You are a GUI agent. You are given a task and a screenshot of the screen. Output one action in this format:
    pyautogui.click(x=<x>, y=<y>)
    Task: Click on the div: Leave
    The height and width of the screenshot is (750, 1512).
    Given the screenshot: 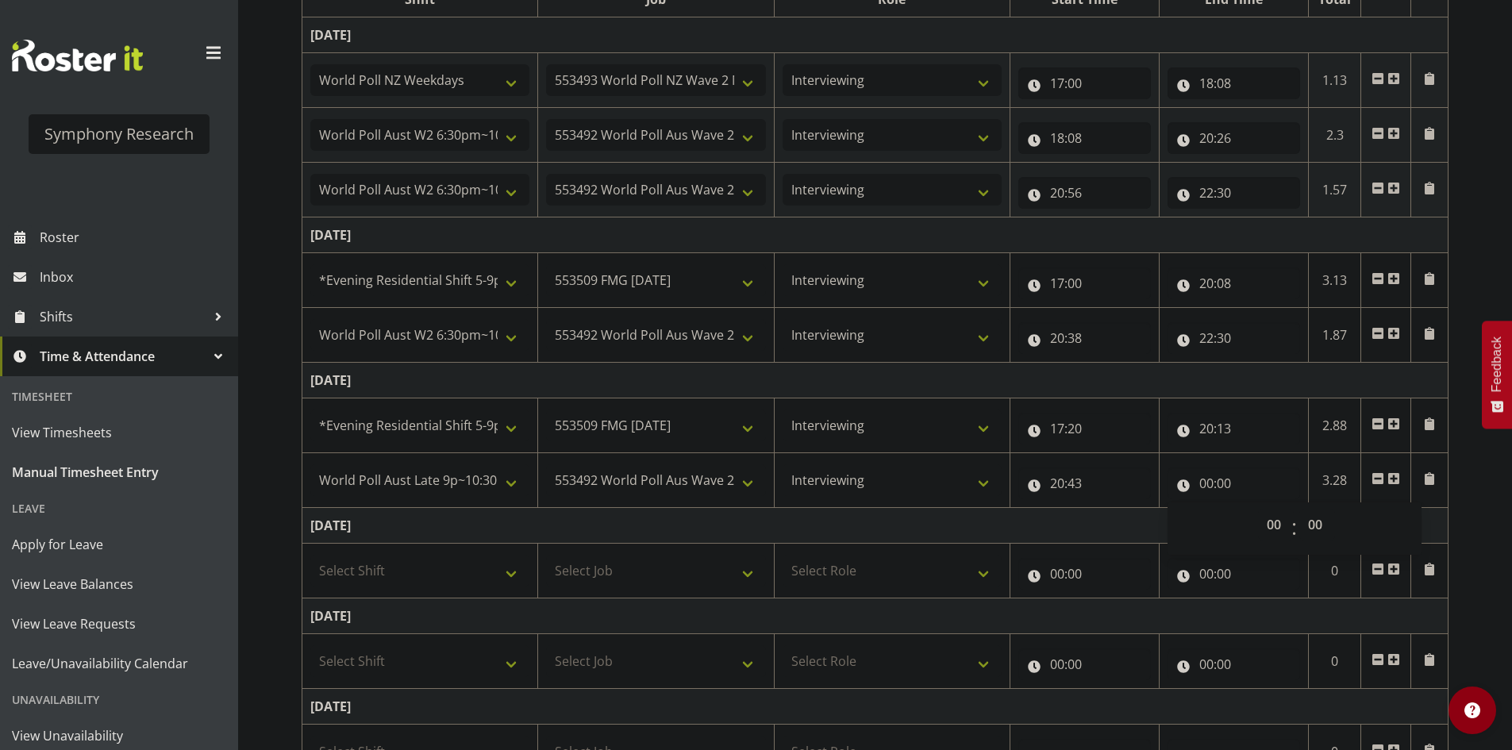 What is the action you would take?
    pyautogui.click(x=119, y=508)
    